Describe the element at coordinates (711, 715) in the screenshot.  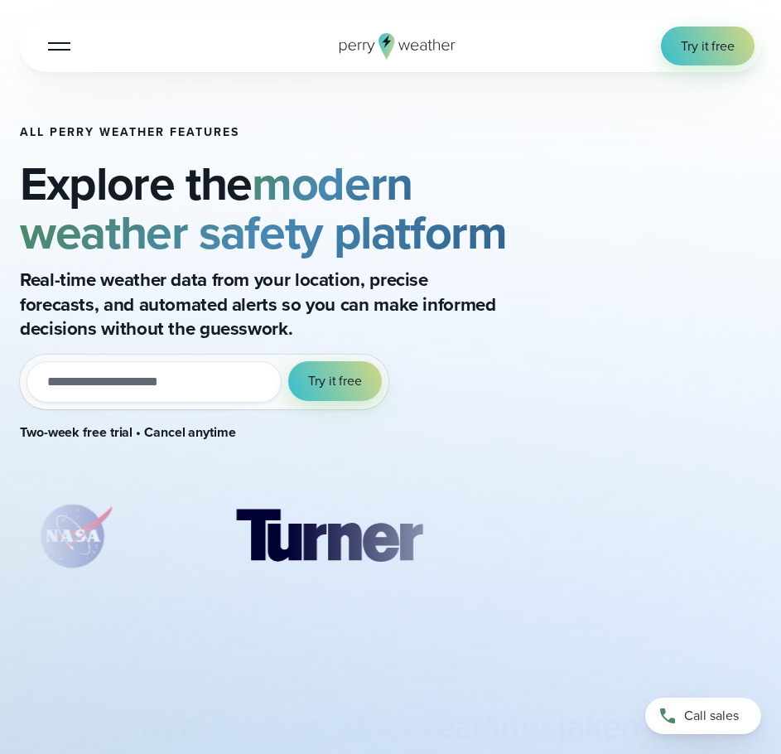
I see `span: Call sales` at that location.